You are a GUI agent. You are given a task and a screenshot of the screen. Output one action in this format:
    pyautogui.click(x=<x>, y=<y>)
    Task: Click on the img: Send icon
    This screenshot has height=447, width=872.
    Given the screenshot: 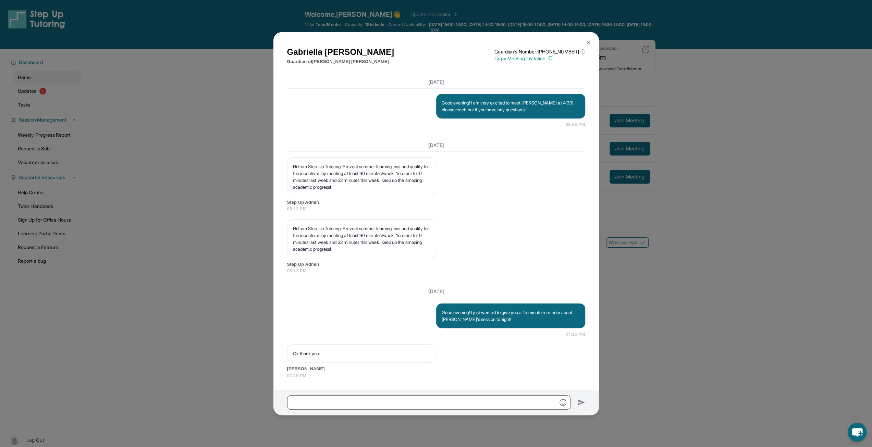 What is the action you would take?
    pyautogui.click(x=581, y=402)
    